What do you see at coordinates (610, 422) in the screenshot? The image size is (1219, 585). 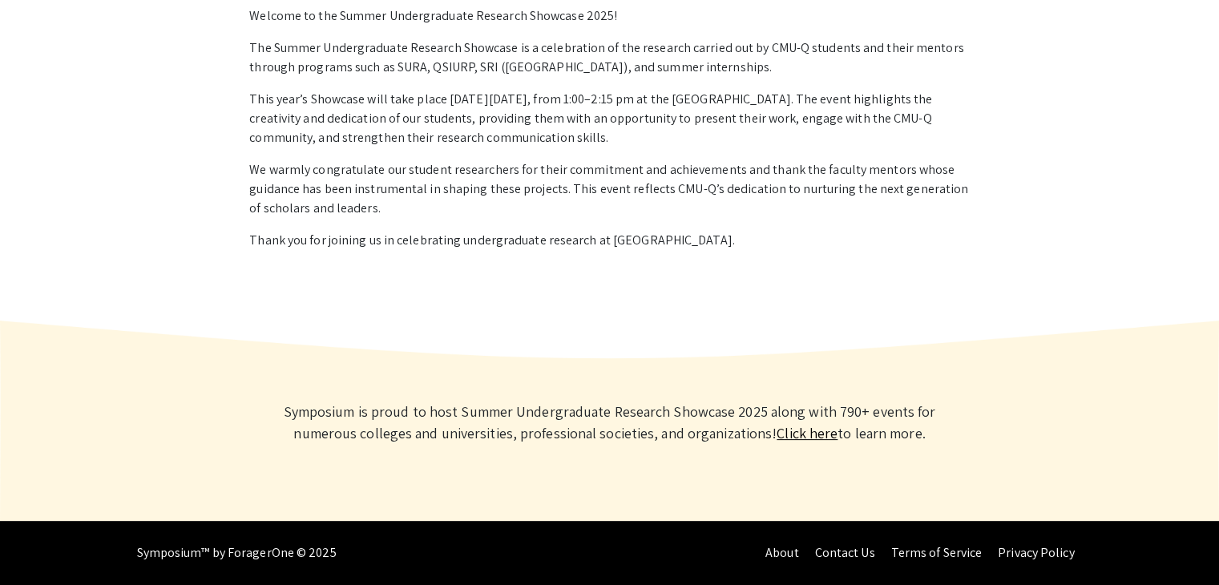 I see `p: Symposium is proud to host Summer Undergraduate Research Showcase 2025 along with 790+ events for...` at bounding box center [610, 422].